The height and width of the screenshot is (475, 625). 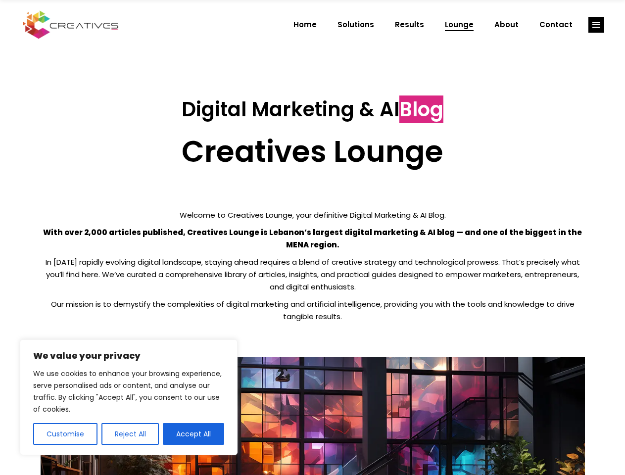 I want to click on a: Lounge, so click(x=459, y=25).